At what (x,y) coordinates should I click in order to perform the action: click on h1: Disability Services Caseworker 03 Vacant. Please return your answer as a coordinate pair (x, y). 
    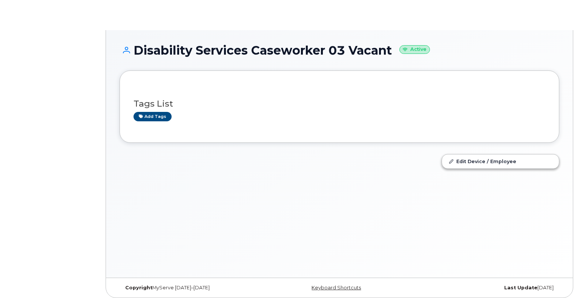
    Looking at the image, I should click on (339, 50).